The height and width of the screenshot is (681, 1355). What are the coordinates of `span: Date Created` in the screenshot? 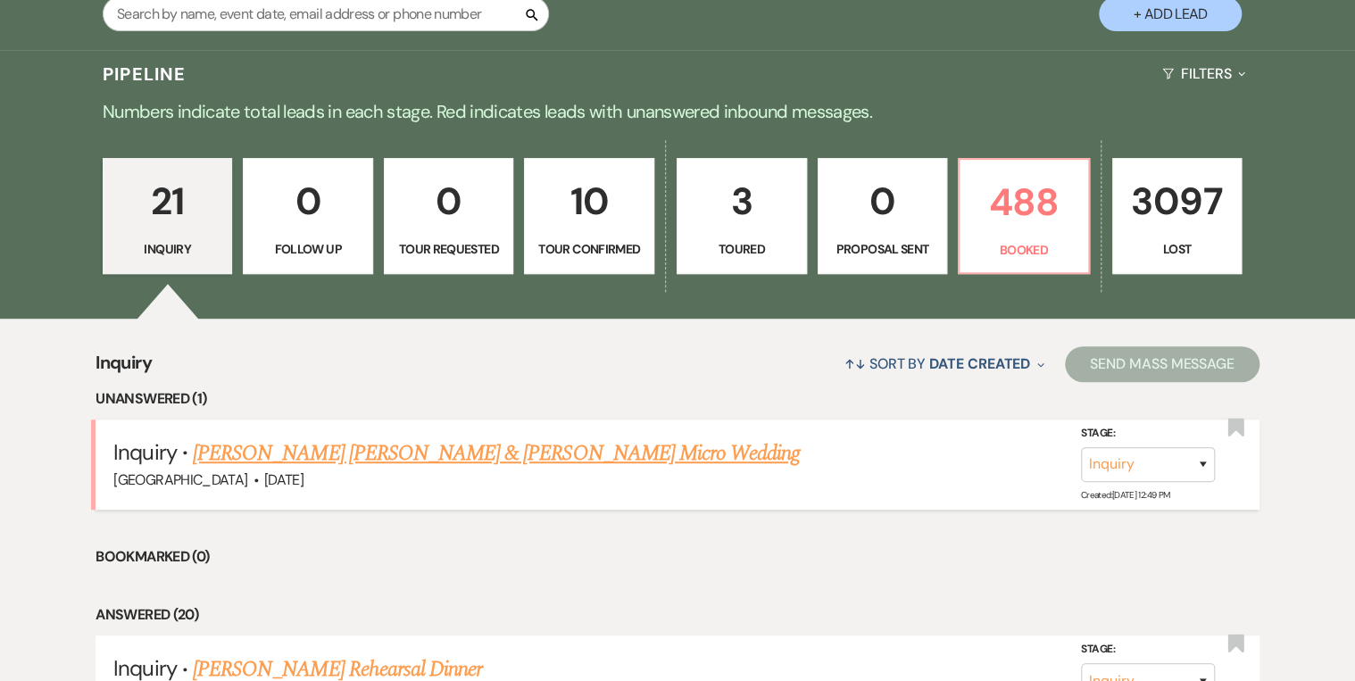 It's located at (979, 363).